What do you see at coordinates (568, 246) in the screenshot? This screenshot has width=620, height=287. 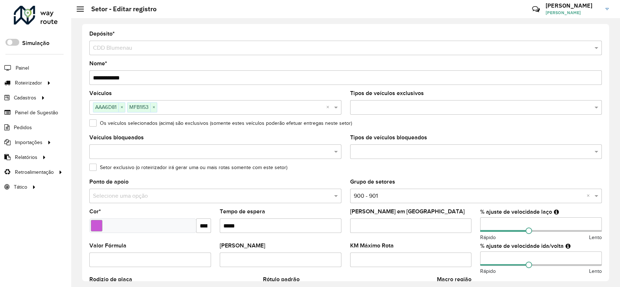 I see `em: Ajuste de velocidade do veículo entre a saída do depósito até o primeiro cliente e a saída do últ...` at bounding box center [568, 246].